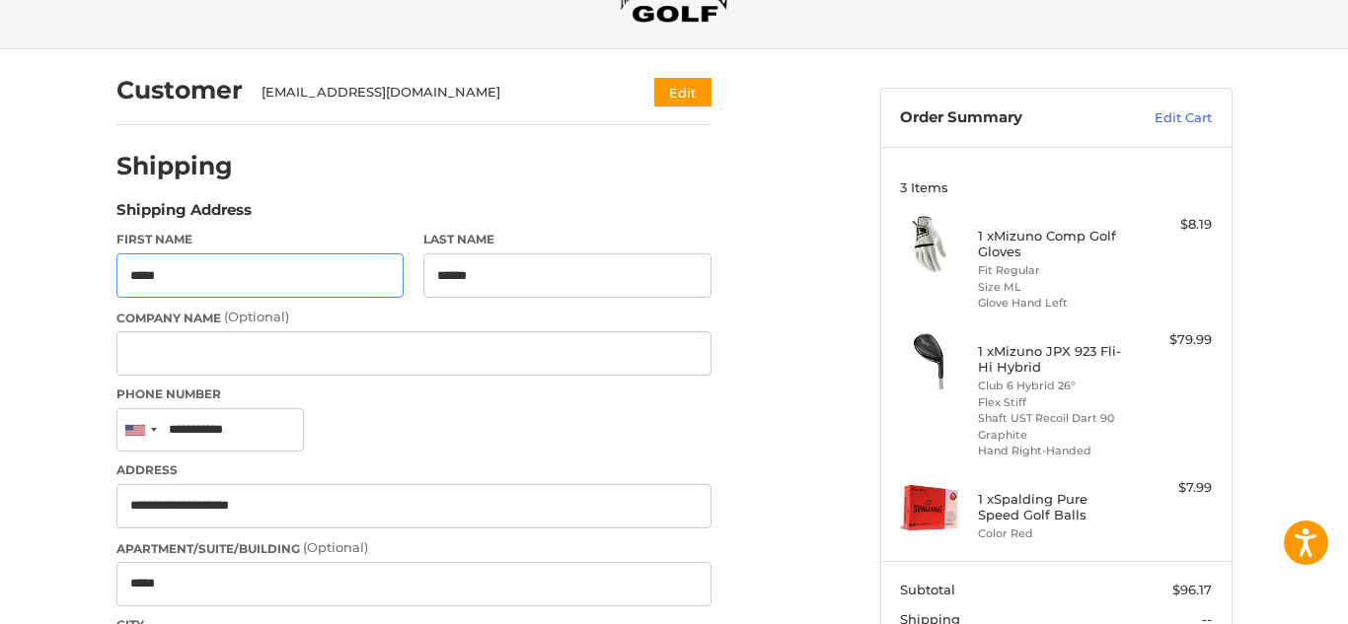  I want to click on li: Fit Regular, so click(1053, 270).